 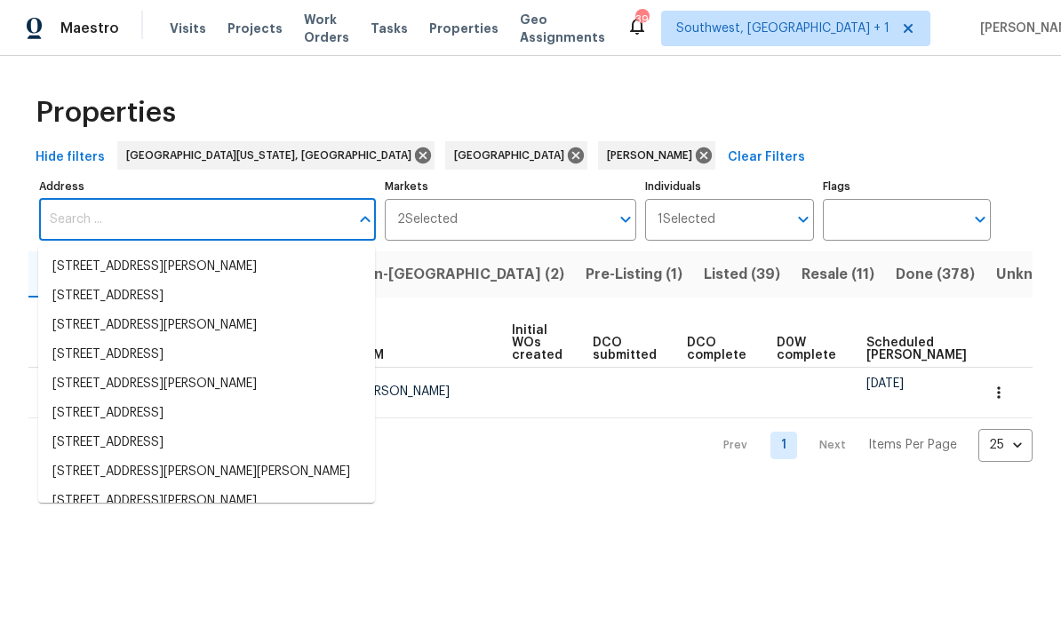 I want to click on span: Done (378), so click(x=935, y=275).